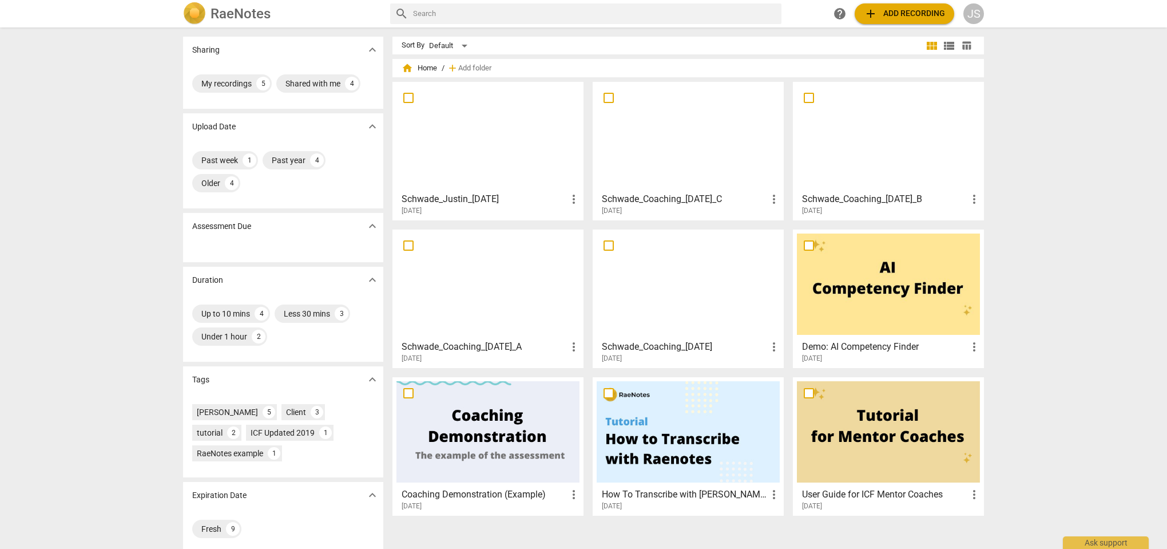 This screenshot has height=549, width=1167. Describe the element at coordinates (233, 529) in the screenshot. I see `div: 9` at that location.